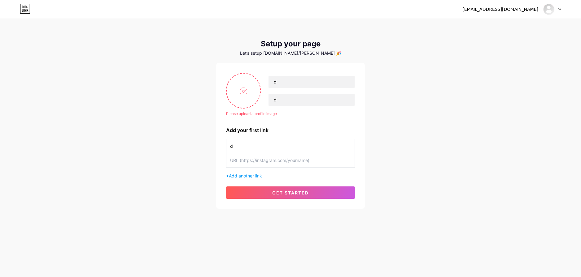  I want to click on span: Add another link, so click(245, 176).